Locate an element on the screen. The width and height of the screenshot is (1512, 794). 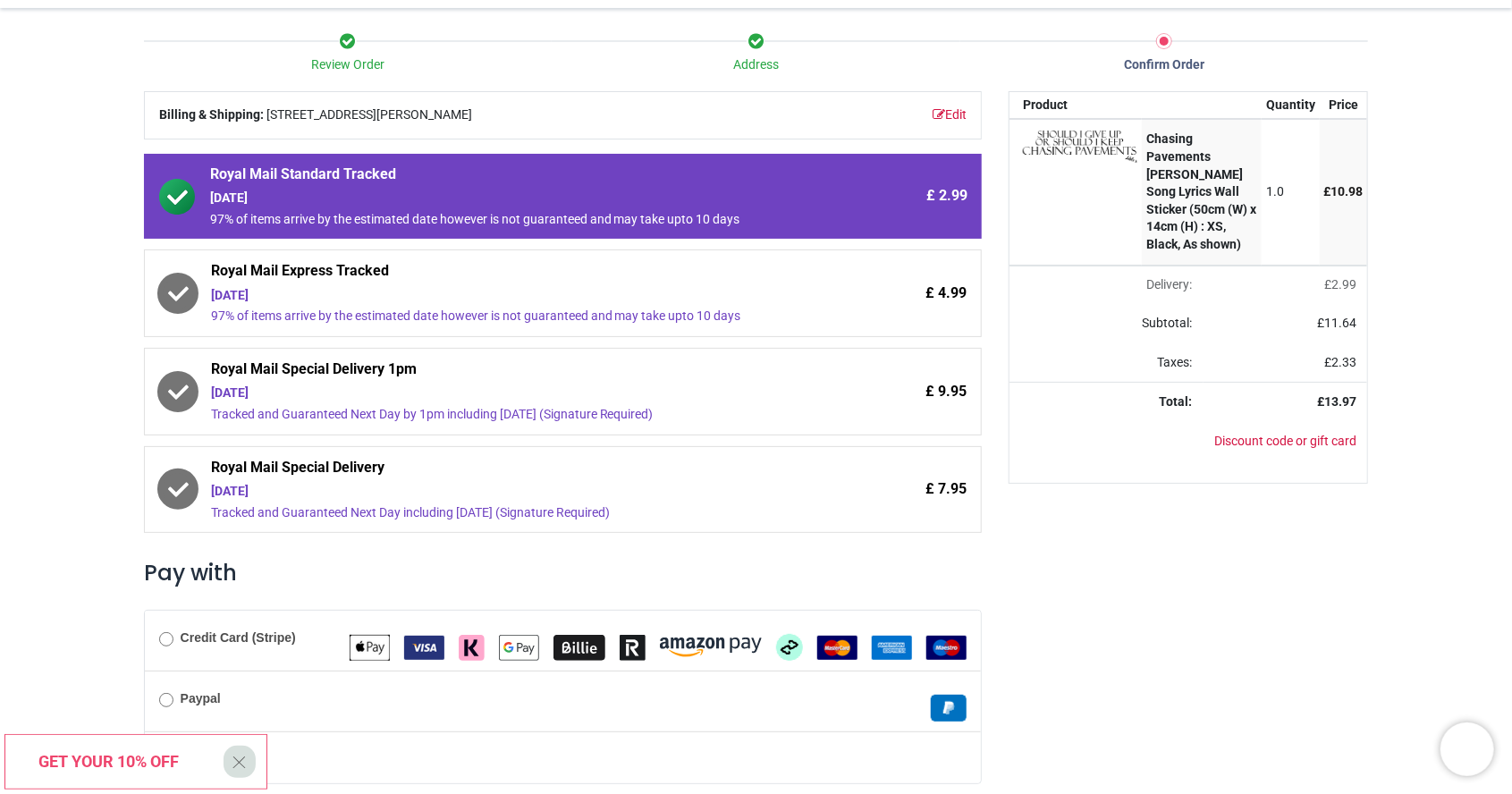
img: MasterCard is located at coordinates (837, 648).